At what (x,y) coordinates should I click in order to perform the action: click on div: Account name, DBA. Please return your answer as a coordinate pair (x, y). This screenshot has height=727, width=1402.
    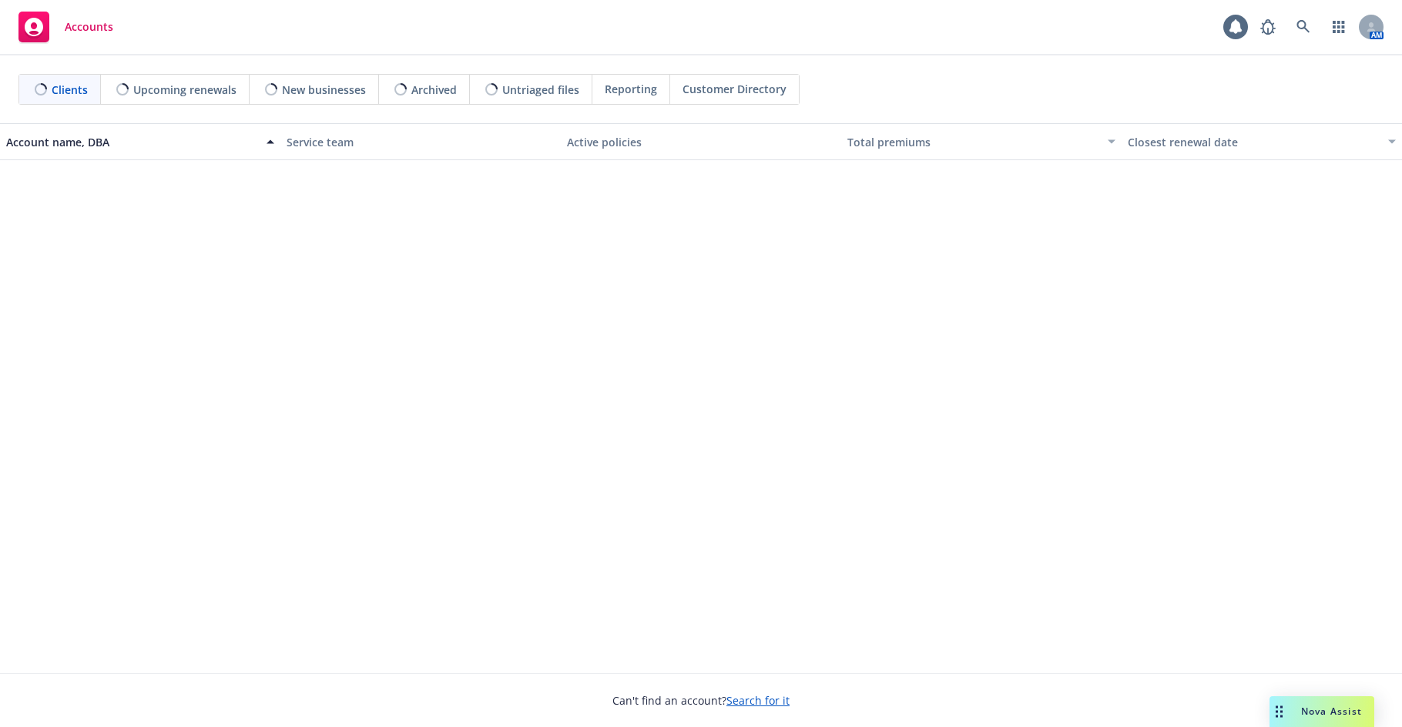
    Looking at the image, I should click on (132, 142).